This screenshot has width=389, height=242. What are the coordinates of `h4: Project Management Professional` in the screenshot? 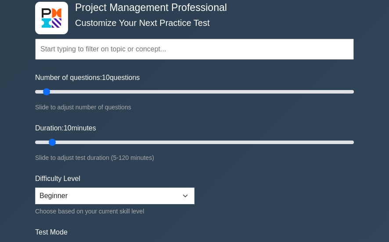 It's located at (191, 8).